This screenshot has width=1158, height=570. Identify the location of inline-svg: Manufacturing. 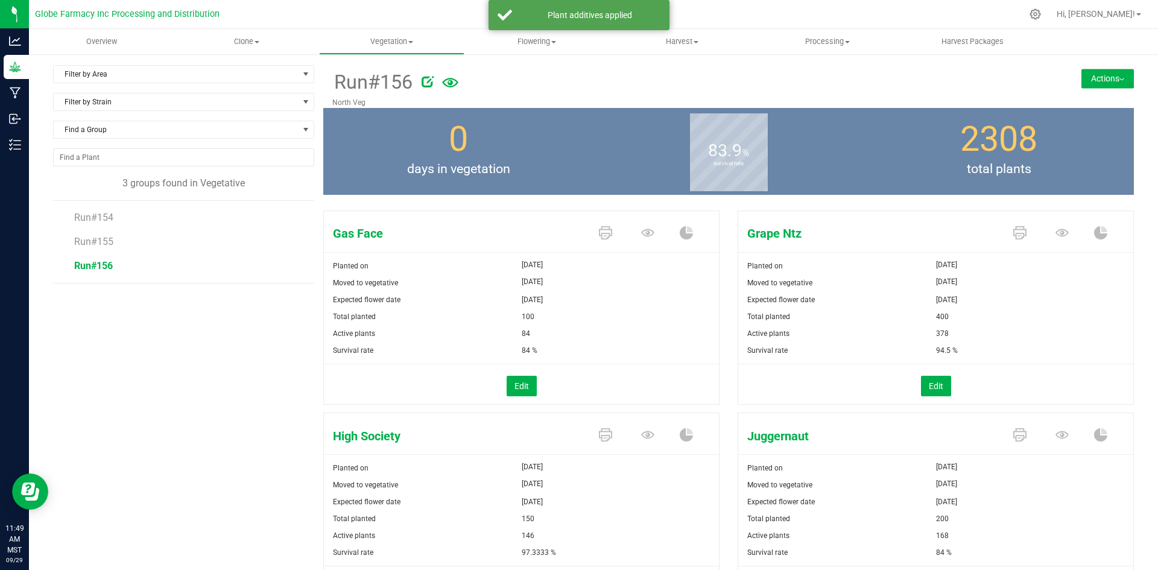
(15, 93).